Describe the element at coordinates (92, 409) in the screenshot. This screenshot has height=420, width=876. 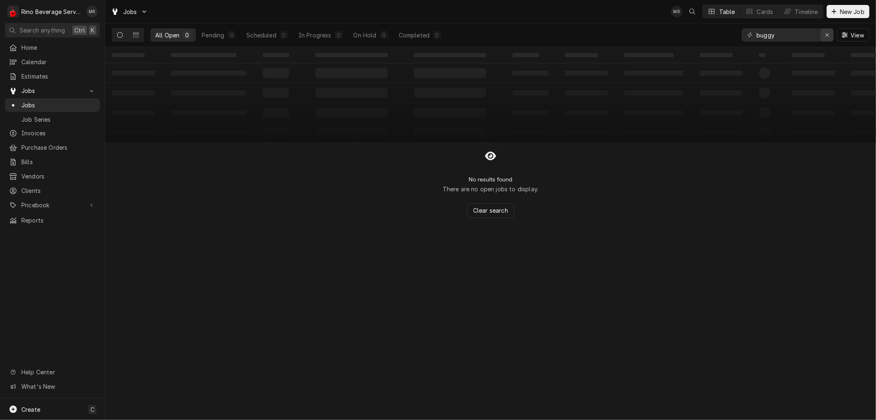
I see `span: C` at that location.